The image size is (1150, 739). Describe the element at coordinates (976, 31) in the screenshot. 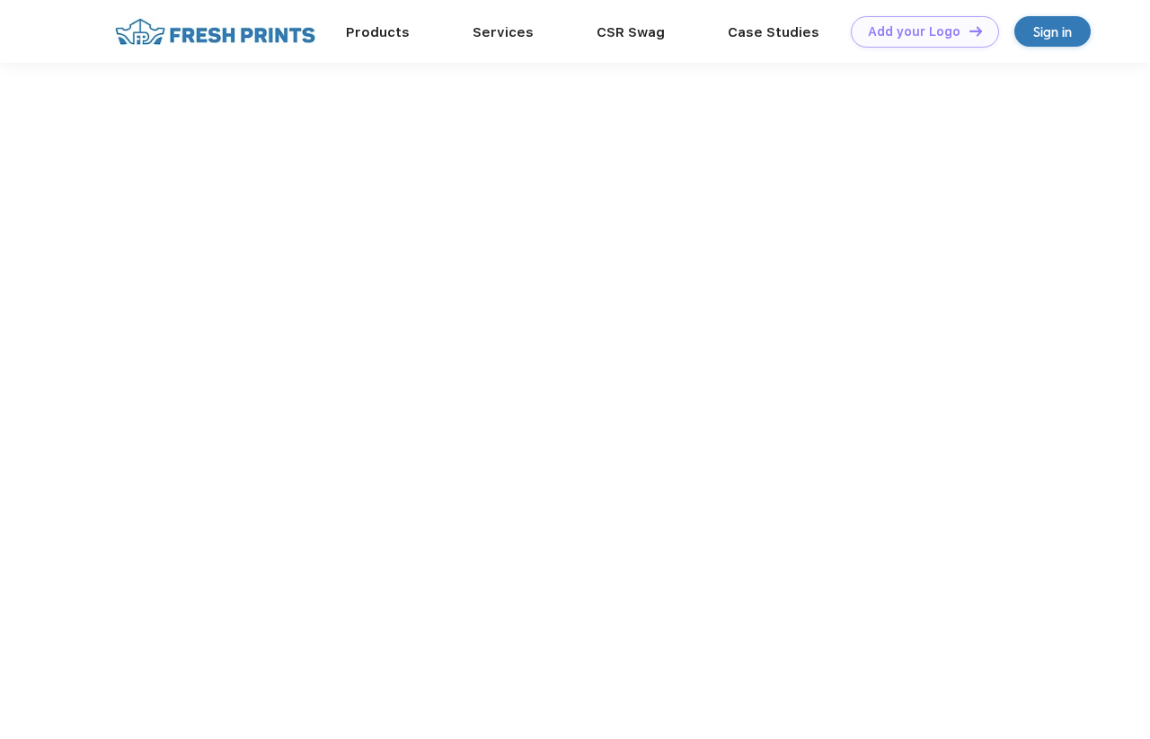

I see `img: DT` at that location.